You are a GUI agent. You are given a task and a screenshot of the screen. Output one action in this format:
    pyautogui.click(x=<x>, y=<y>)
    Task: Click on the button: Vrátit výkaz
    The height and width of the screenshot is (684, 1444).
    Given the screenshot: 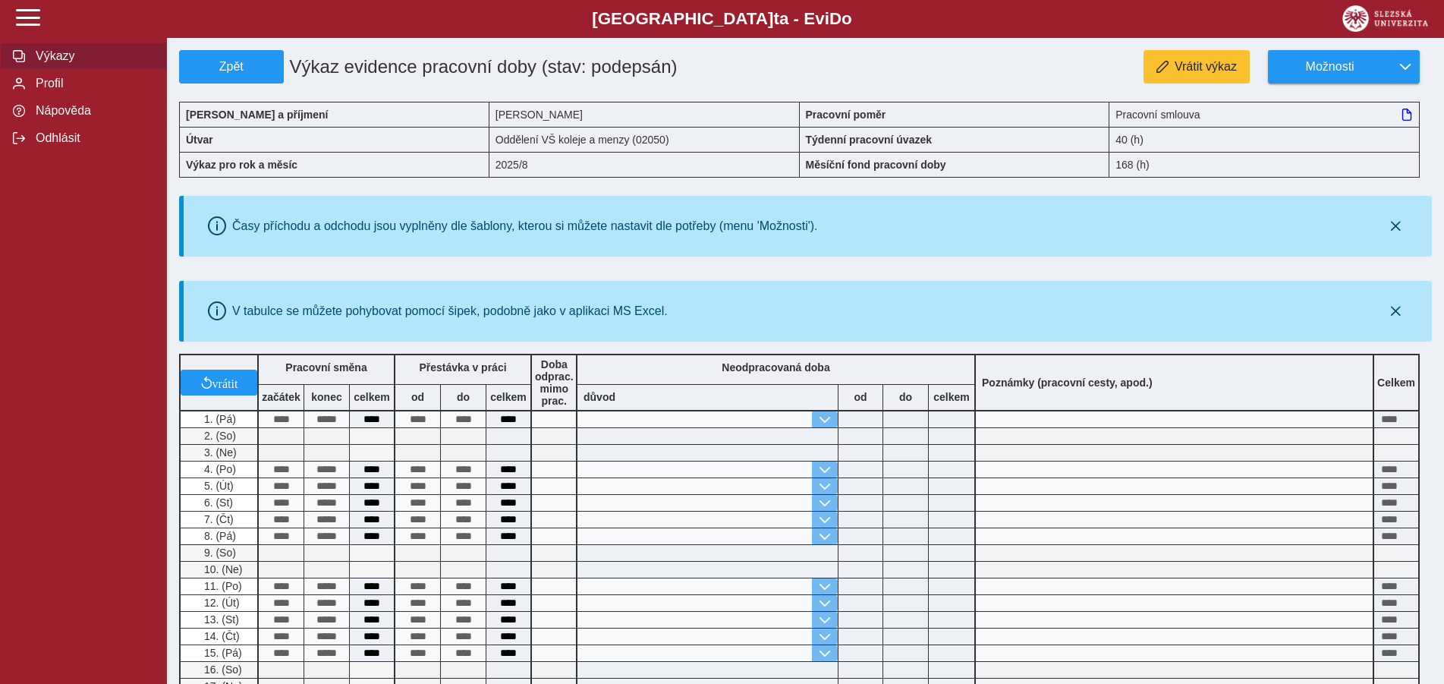 What is the action you would take?
    pyautogui.click(x=1197, y=67)
    